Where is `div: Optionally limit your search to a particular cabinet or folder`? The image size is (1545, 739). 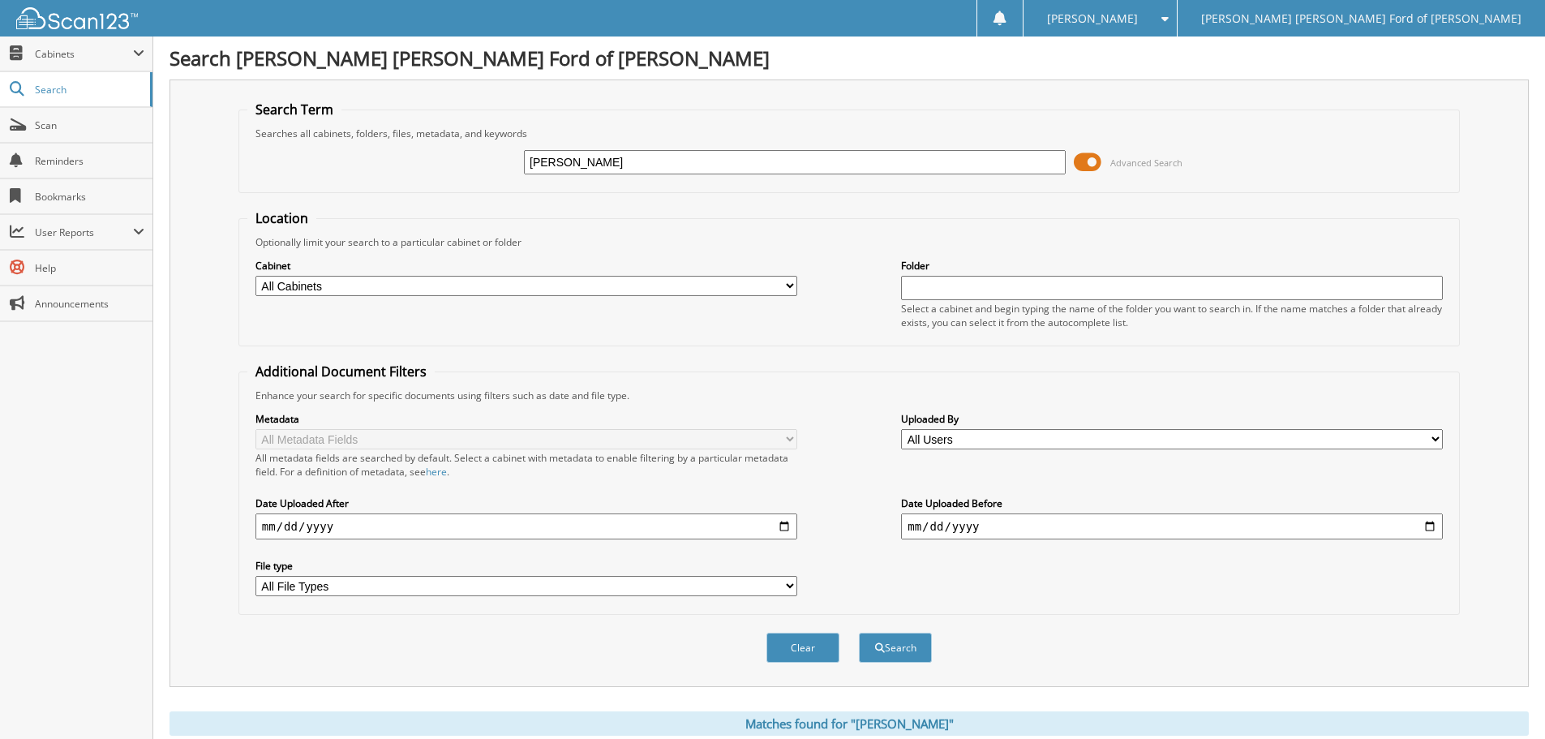
div: Optionally limit your search to a particular cabinet or folder is located at coordinates (849, 242).